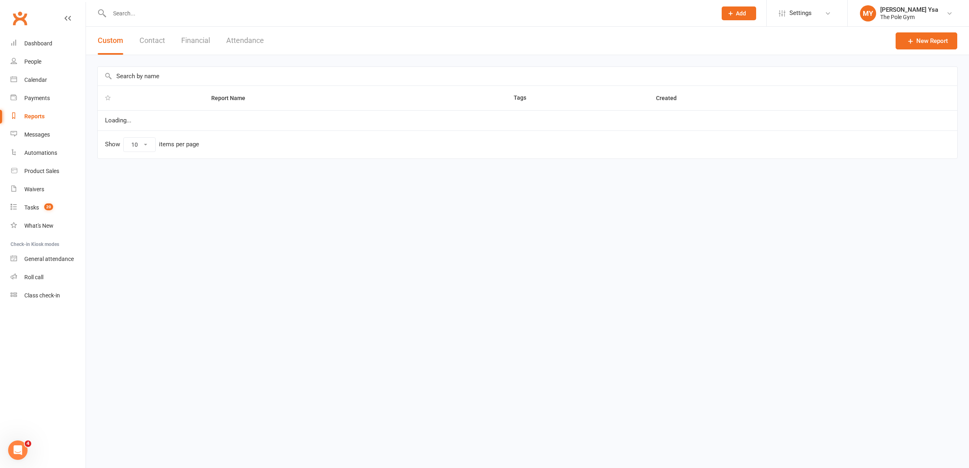  I want to click on a: Payments, so click(48, 98).